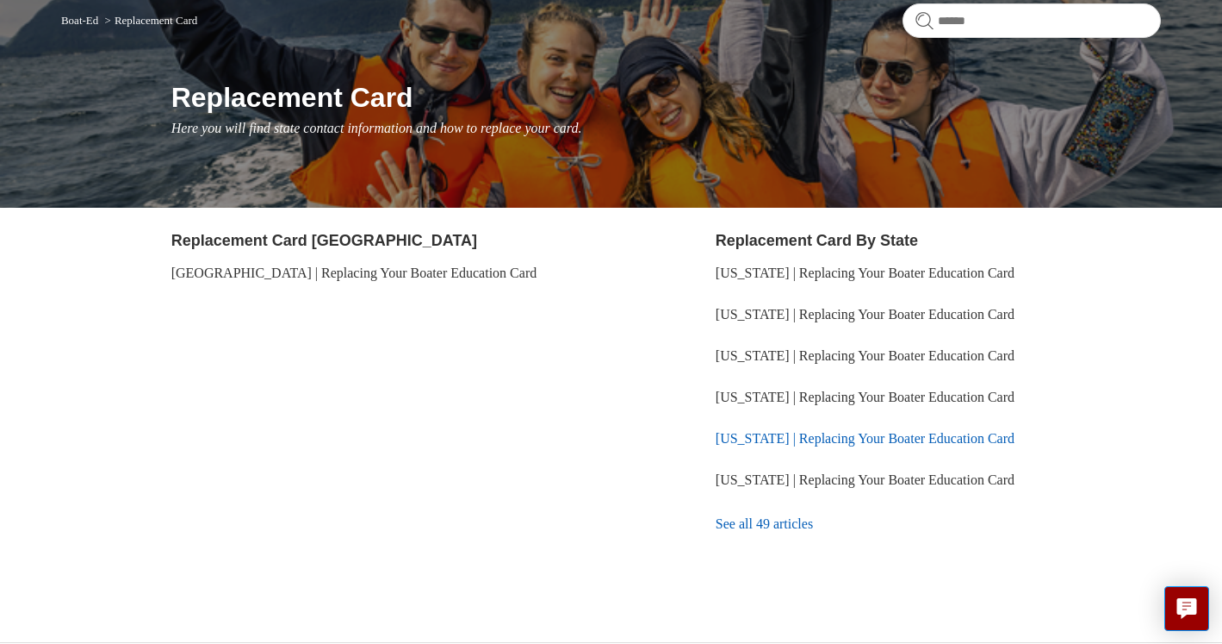 The width and height of the screenshot is (1222, 644). Describe the element at coordinates (1187, 608) in the screenshot. I see `button: Live chat` at that location.